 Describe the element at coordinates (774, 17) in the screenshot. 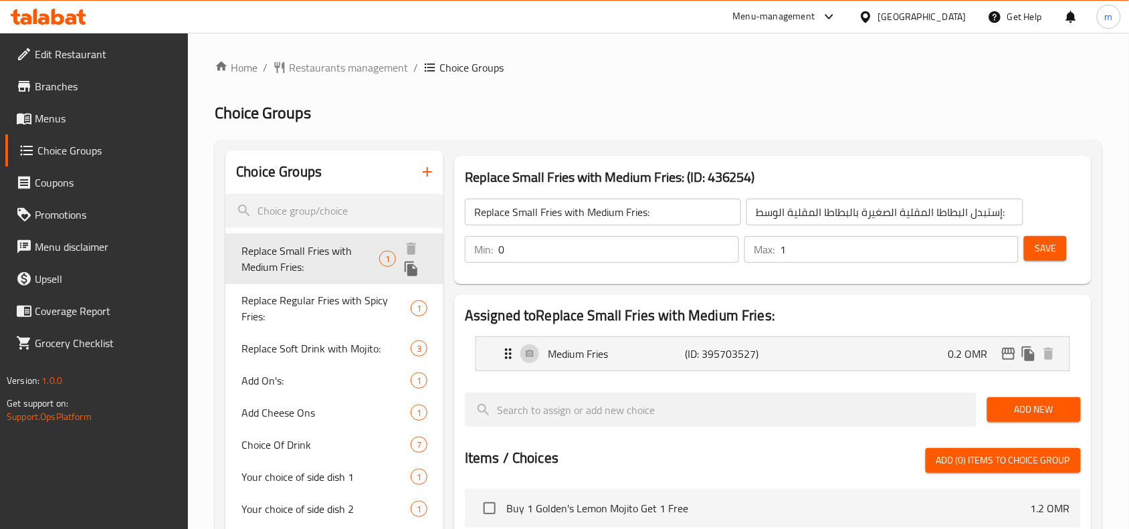

I see `div: Menu-management` at that location.